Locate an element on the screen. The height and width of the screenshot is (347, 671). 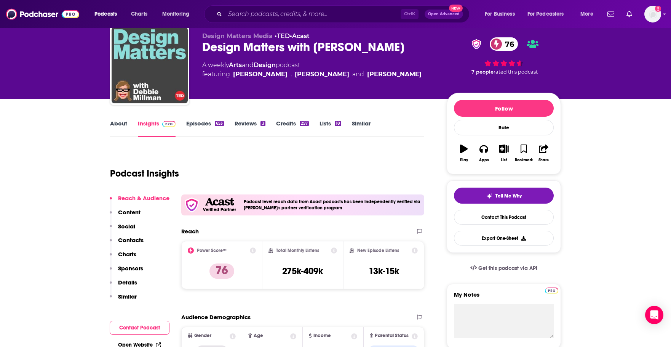
div: Rate is located at coordinates (504, 127).